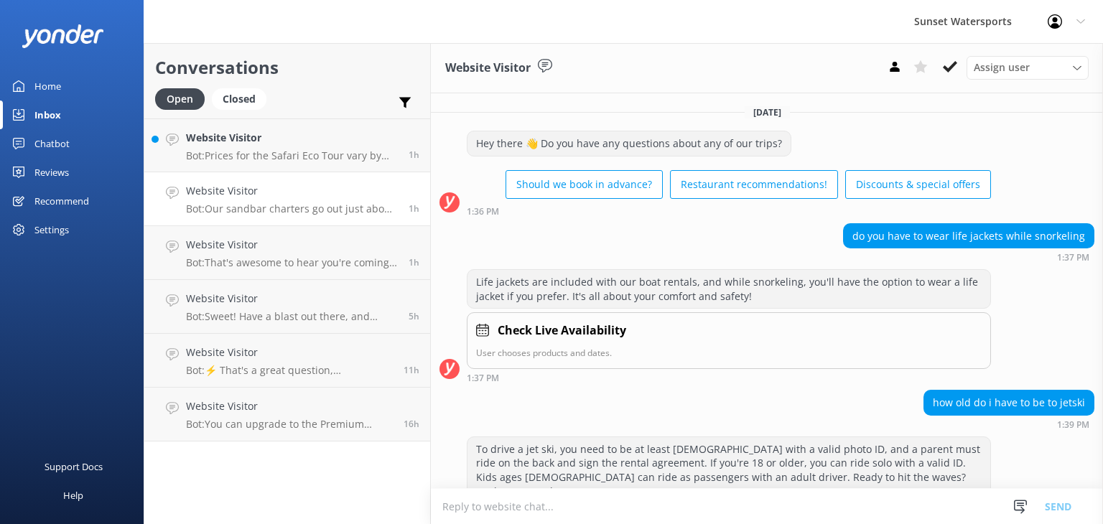 This screenshot has width=1103, height=524. I want to click on div: Sep 08 2025 12:36pm (UTC -05:00) America/Cancun, so click(729, 211).